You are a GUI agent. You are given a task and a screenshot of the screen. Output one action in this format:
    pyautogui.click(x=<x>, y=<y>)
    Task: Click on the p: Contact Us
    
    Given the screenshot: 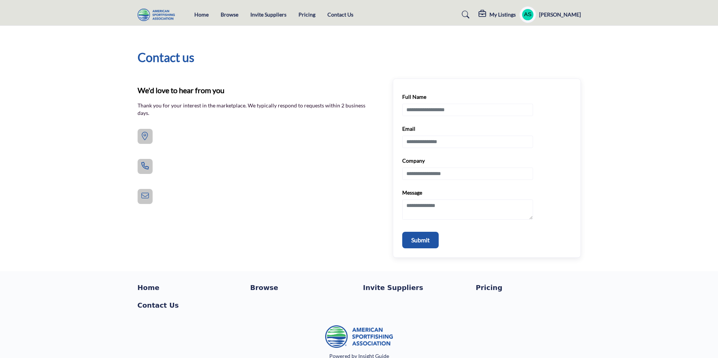 What is the action you would take?
    pyautogui.click(x=190, y=305)
    